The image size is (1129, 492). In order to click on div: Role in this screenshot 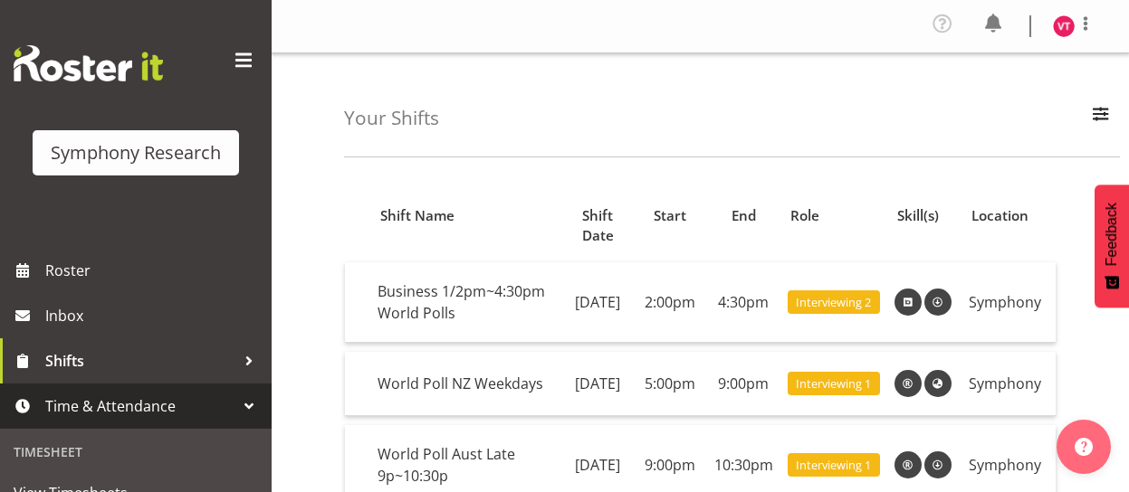, I will do `click(833, 215)`.